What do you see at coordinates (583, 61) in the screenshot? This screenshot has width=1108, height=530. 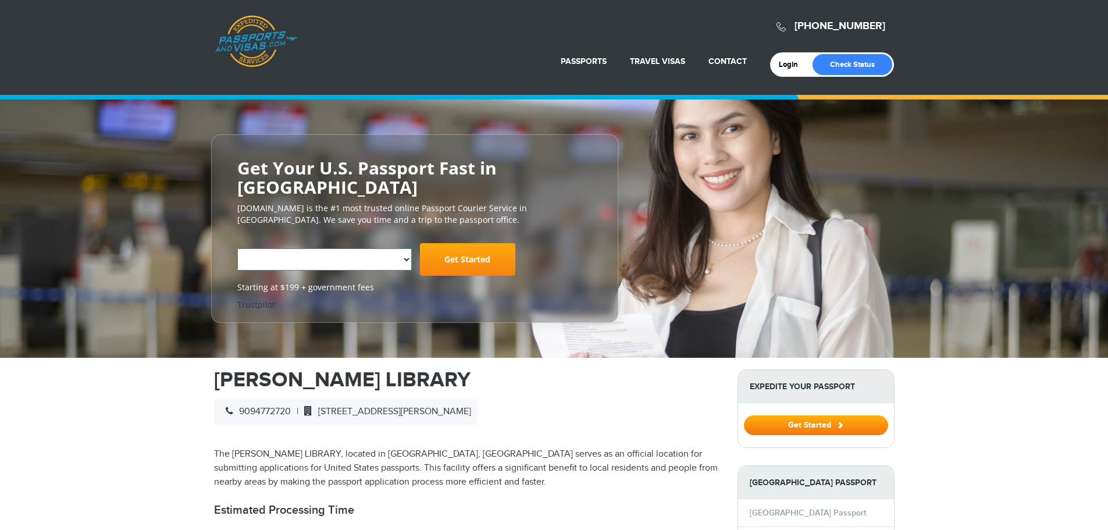 I see `a: Passports` at bounding box center [583, 61].